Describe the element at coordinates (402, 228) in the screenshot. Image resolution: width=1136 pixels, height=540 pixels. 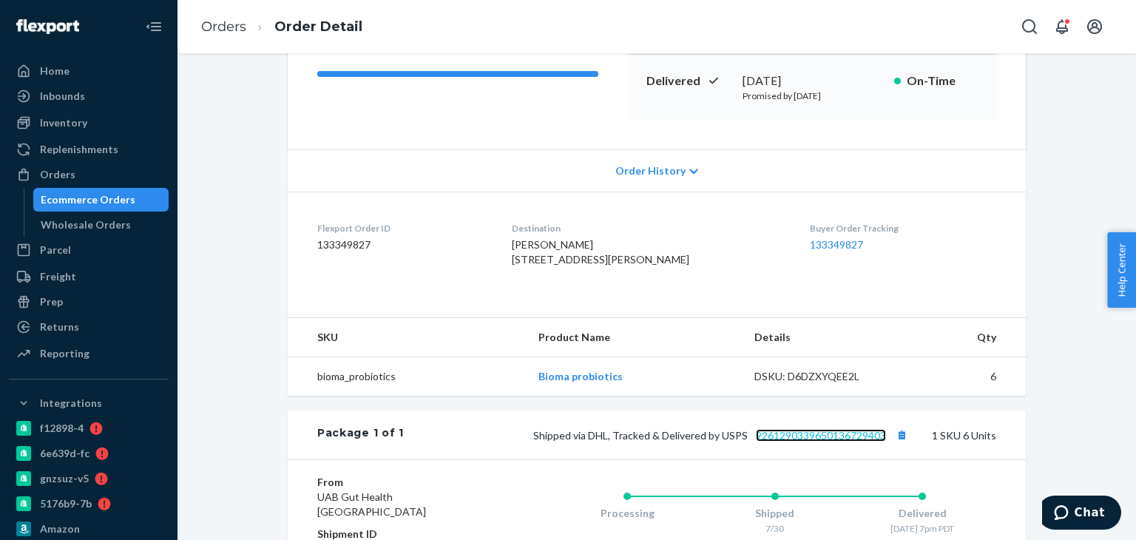
I see `dt: Flexport Order ID` at that location.